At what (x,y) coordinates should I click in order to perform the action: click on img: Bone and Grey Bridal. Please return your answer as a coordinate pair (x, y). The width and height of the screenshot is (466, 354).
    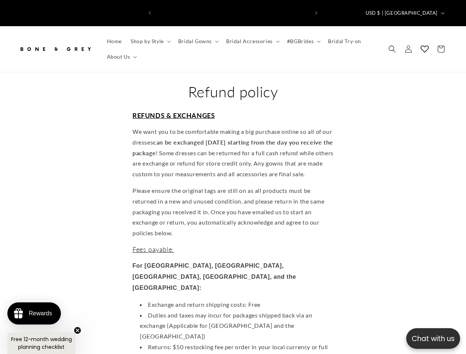
    Looking at the image, I should click on (55, 49).